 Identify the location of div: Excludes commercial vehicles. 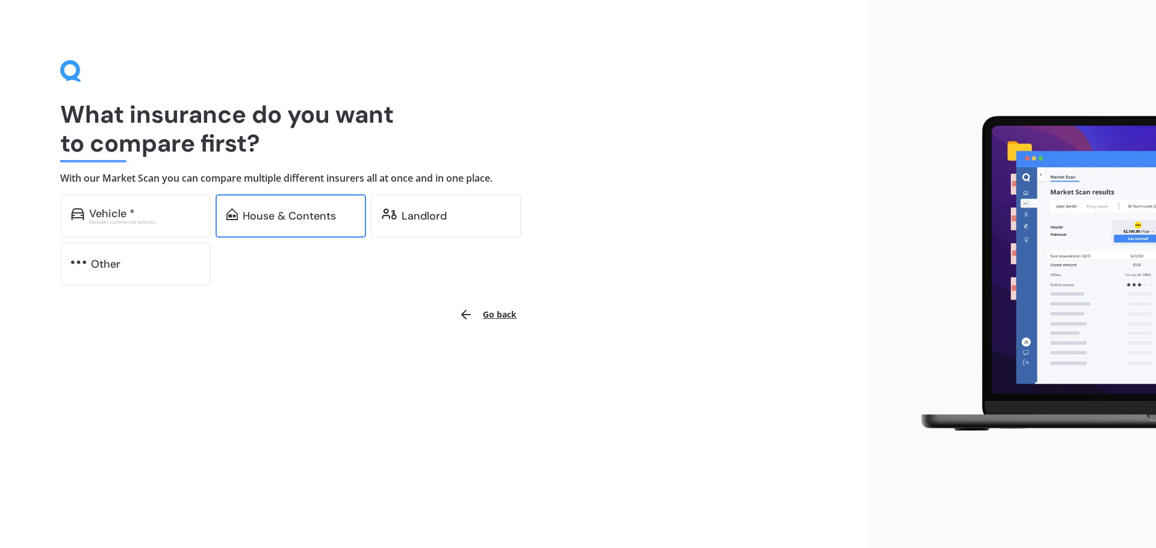
(144, 222).